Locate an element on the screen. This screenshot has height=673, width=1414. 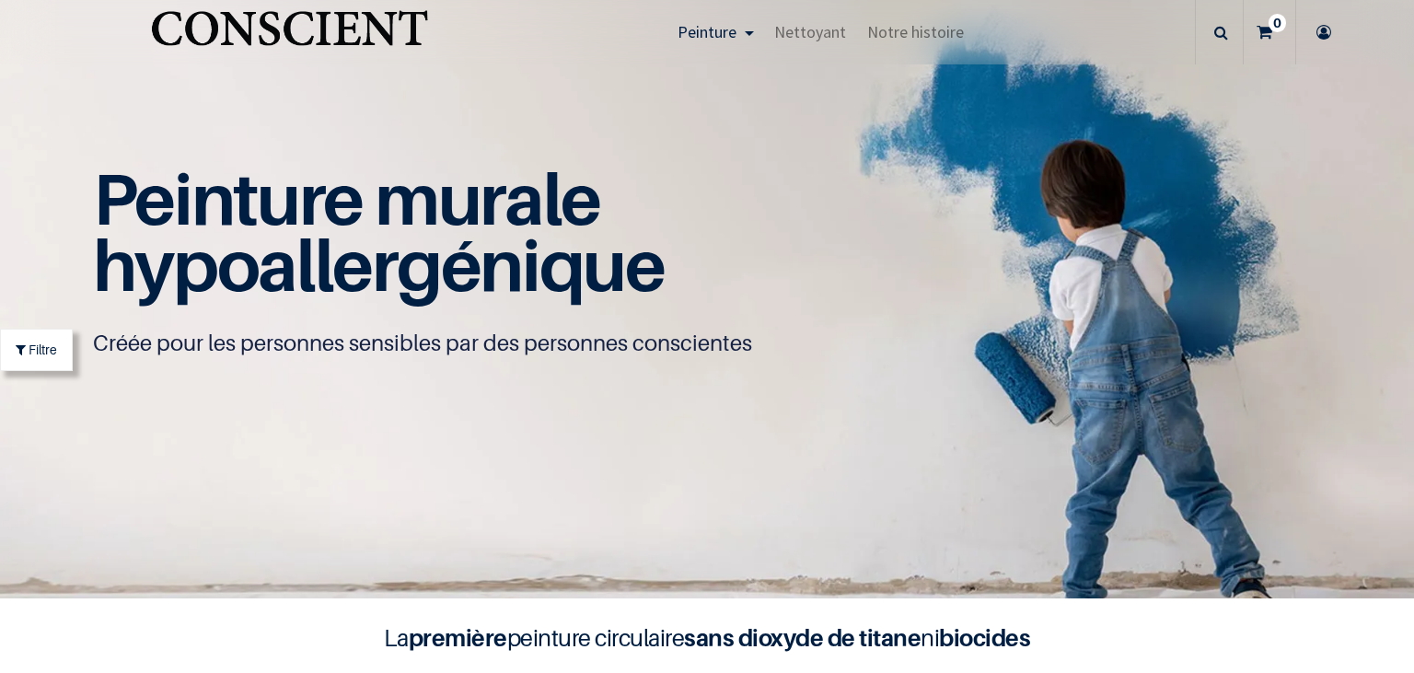
b: première is located at coordinates (458, 637).